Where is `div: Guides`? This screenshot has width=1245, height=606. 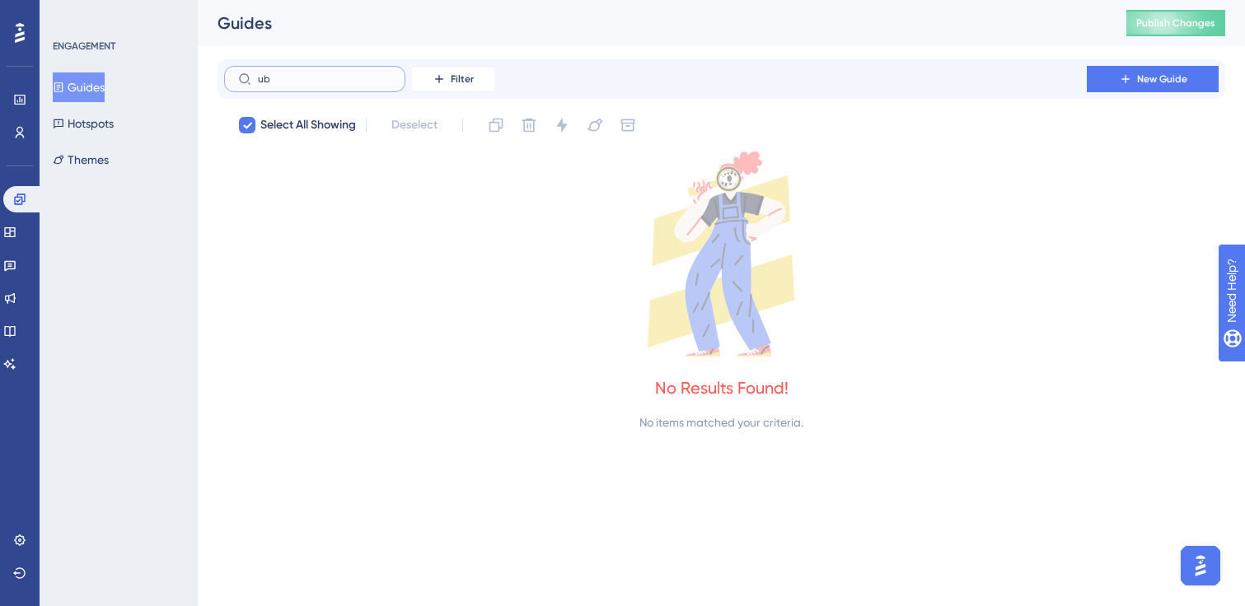 div: Guides is located at coordinates (651, 23).